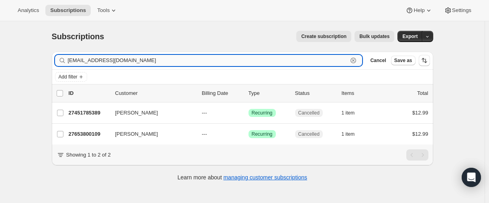 This screenshot has height=203, width=489. I want to click on p: Billing Date, so click(222, 93).